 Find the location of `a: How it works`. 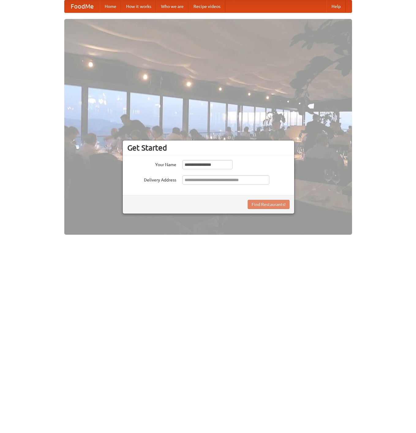

a: How it works is located at coordinates (139, 6).